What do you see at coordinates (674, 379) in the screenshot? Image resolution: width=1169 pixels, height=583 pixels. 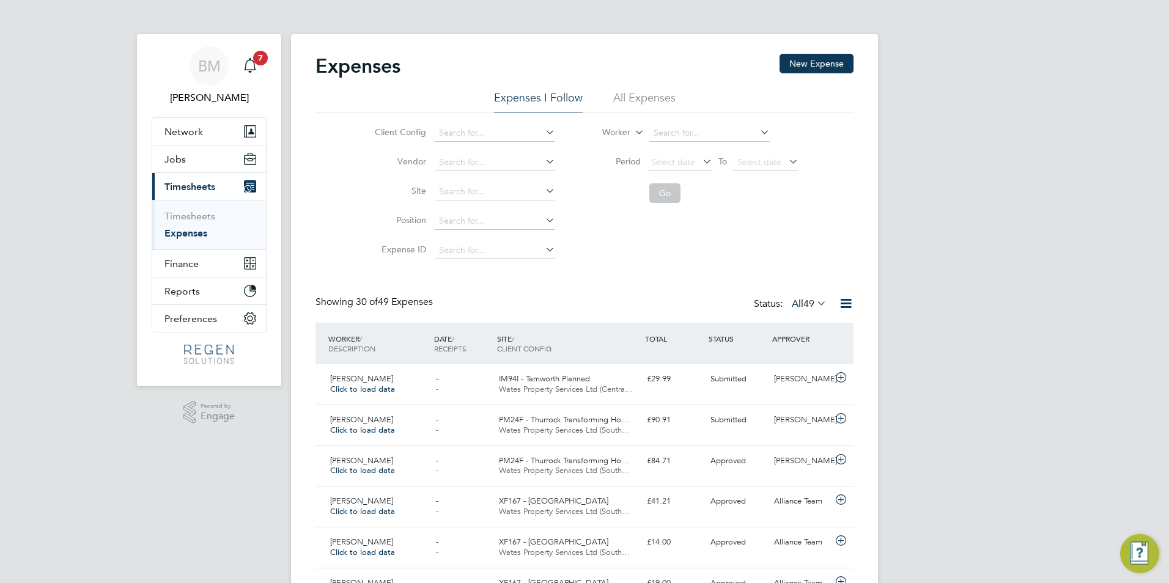 I see `div: £29.99` at bounding box center [674, 379].